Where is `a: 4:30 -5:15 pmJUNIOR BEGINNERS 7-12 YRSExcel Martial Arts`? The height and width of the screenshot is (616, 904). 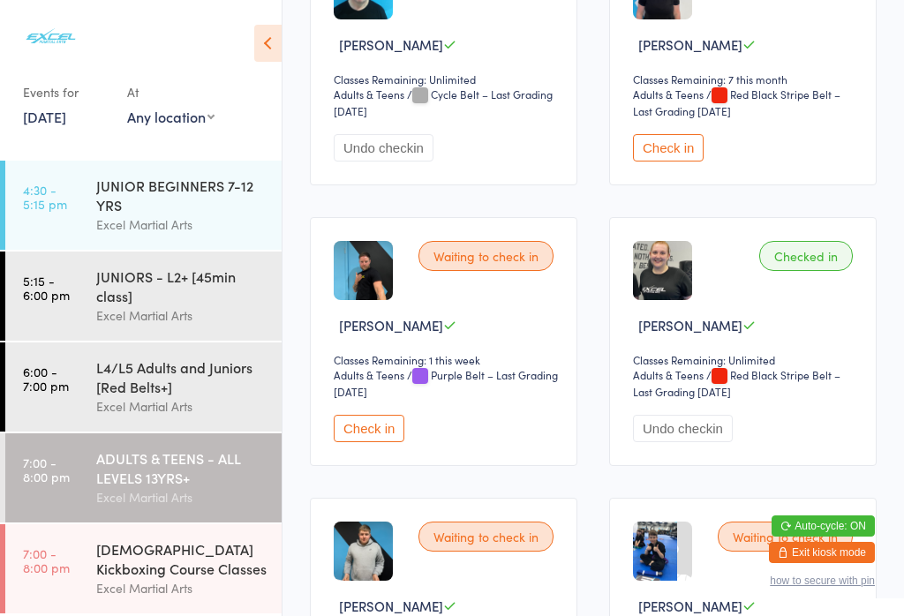
a: 4:30 -5:15 pmJUNIOR BEGINNERS 7-12 YRSExcel Martial Arts is located at coordinates (143, 205).